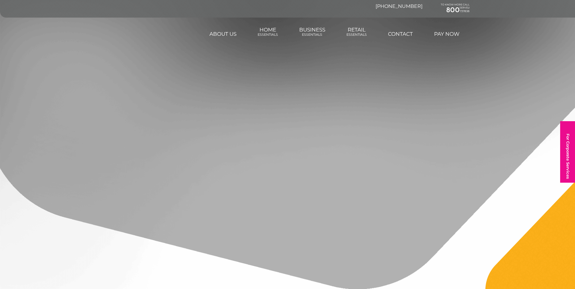 Image resolution: width=575 pixels, height=289 pixels. I want to click on a: BusinessEssentials, so click(312, 32).